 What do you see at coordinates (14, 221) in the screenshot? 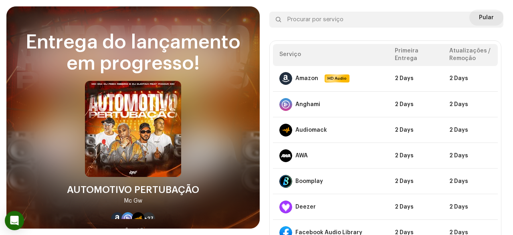
I see `div: Open Intercom Messenger` at bounding box center [14, 221].